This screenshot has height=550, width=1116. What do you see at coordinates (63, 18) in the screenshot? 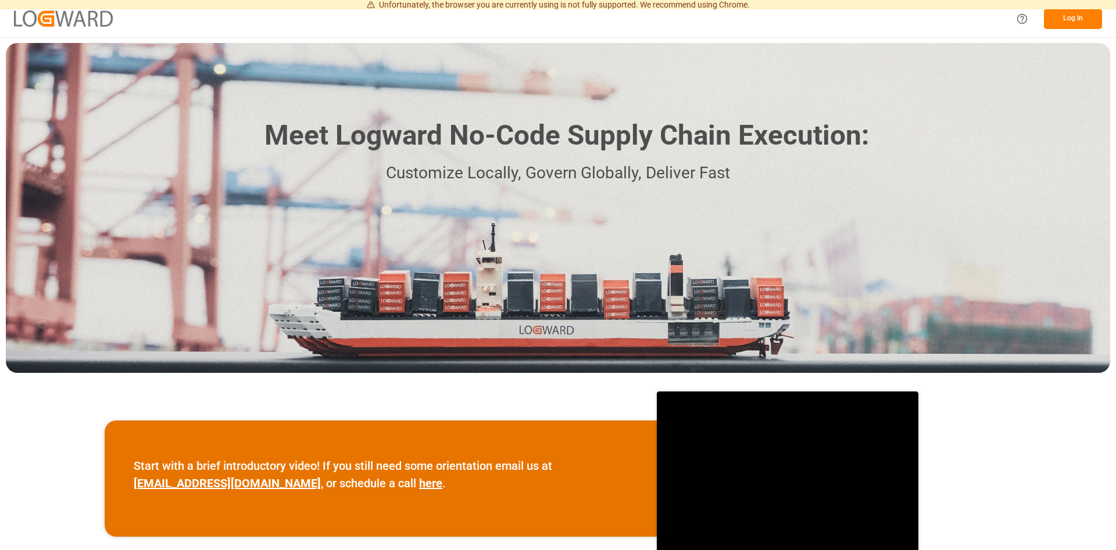
I see `img: Logward_new_orange.png` at bounding box center [63, 18].